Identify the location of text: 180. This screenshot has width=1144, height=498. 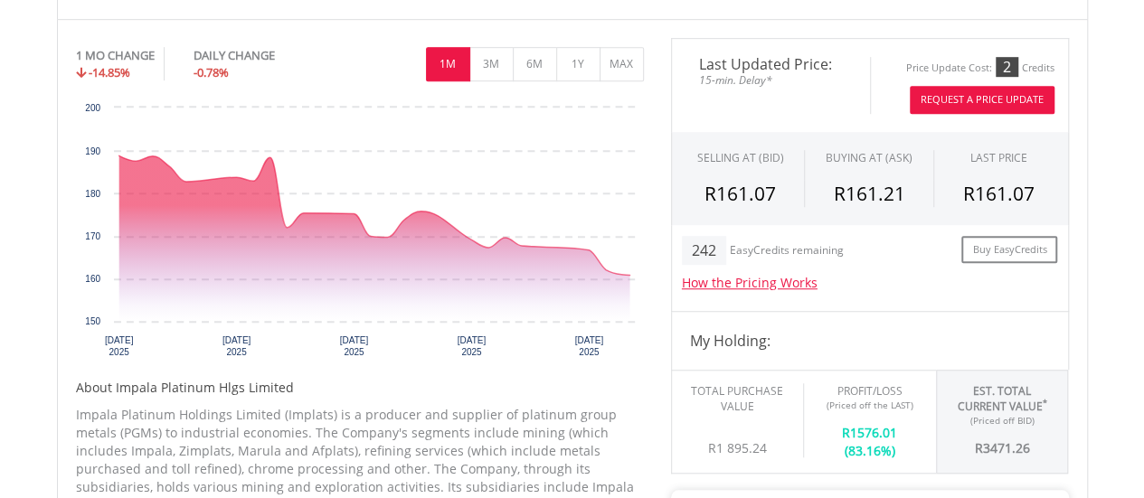
(92, 194).